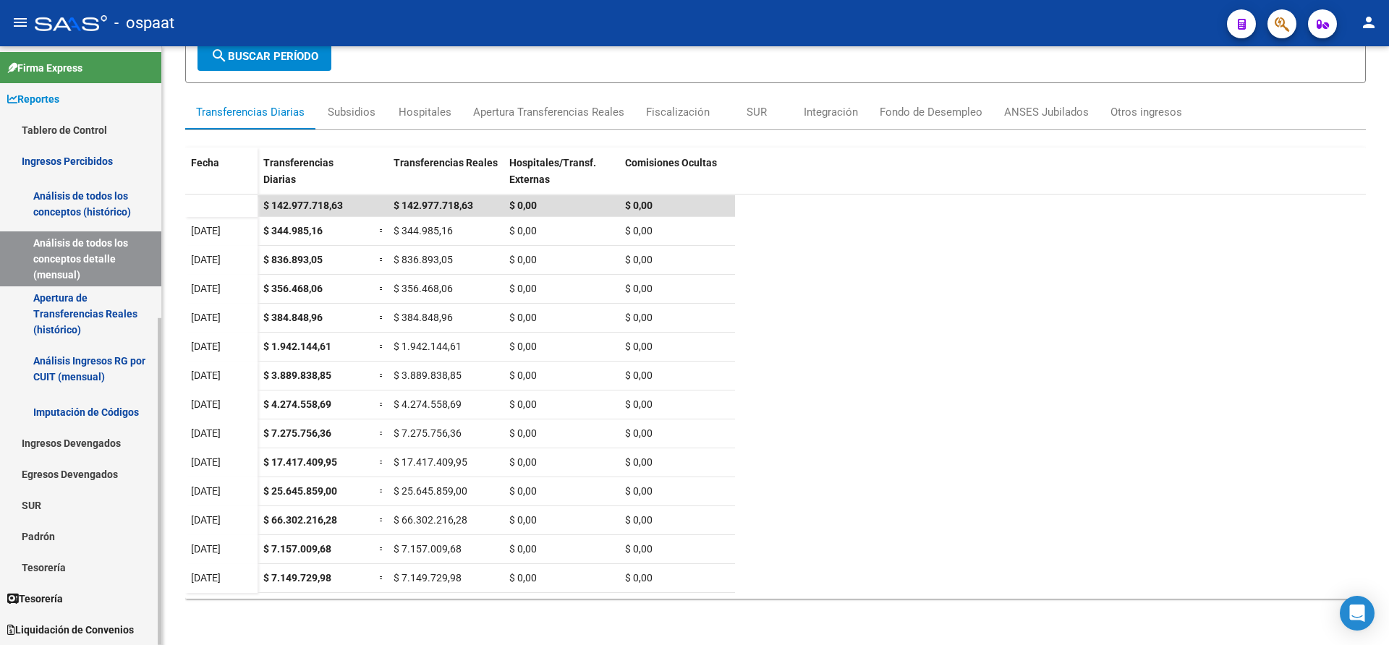 Image resolution: width=1389 pixels, height=645 pixels. What do you see at coordinates (423, 289) in the screenshot?
I see `span: $ 356.468,06` at bounding box center [423, 289].